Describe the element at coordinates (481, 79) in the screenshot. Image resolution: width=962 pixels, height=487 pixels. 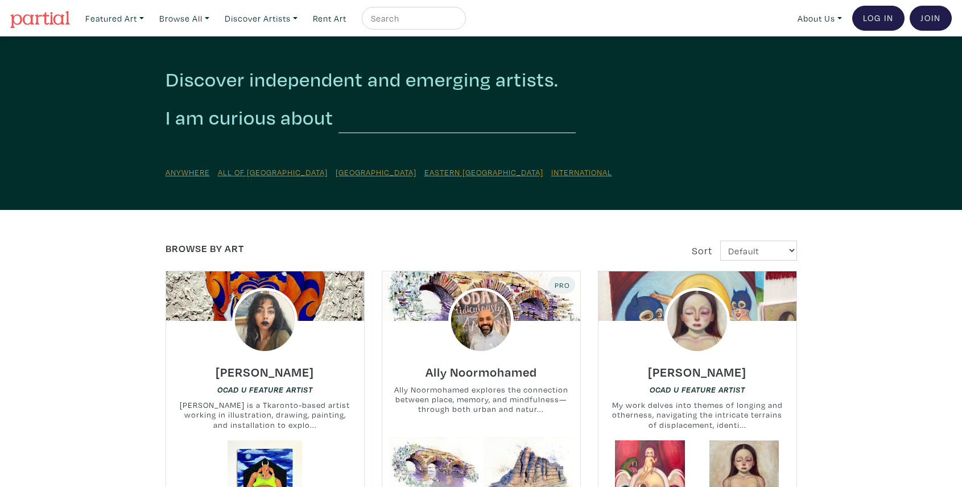
I see `h2: Discover independent and emerging artists.` at that location.